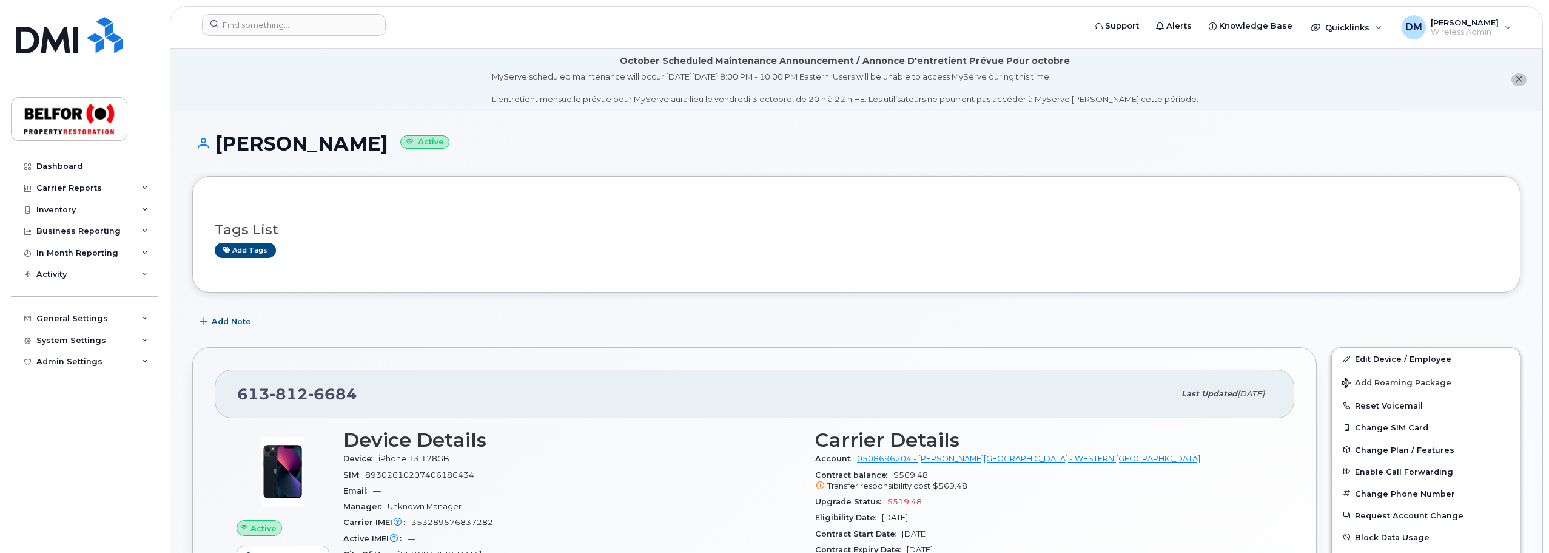  What do you see at coordinates (1405, 449) in the screenshot?
I see `span: Change Plan / Features` at bounding box center [1405, 449].